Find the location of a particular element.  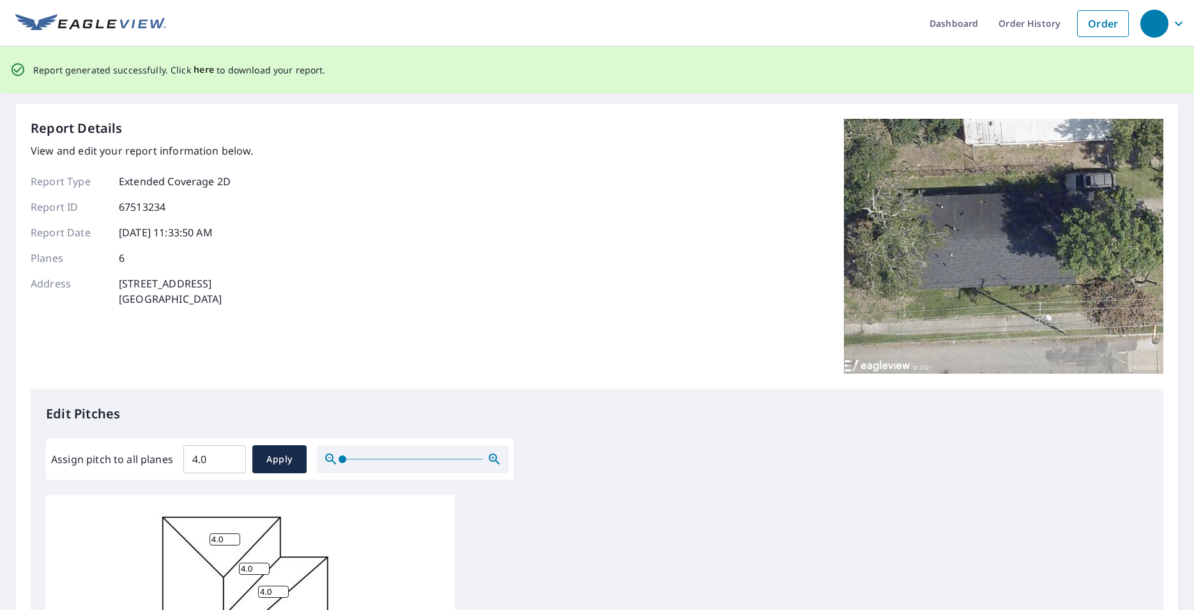

input: 00.0 is located at coordinates (215, 459).